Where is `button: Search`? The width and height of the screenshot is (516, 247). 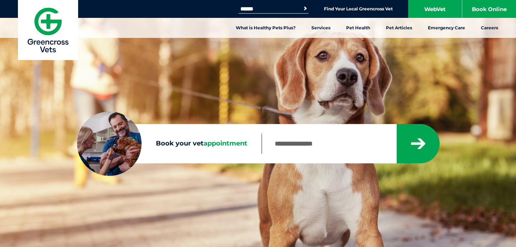
button: Search is located at coordinates (305, 9).